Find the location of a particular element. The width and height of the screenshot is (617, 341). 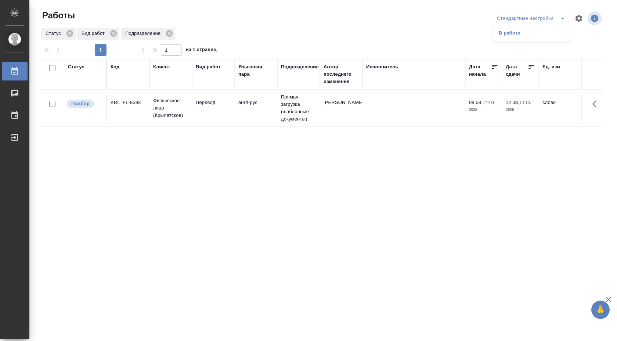

span: Настроить таблицу is located at coordinates (579, 18).